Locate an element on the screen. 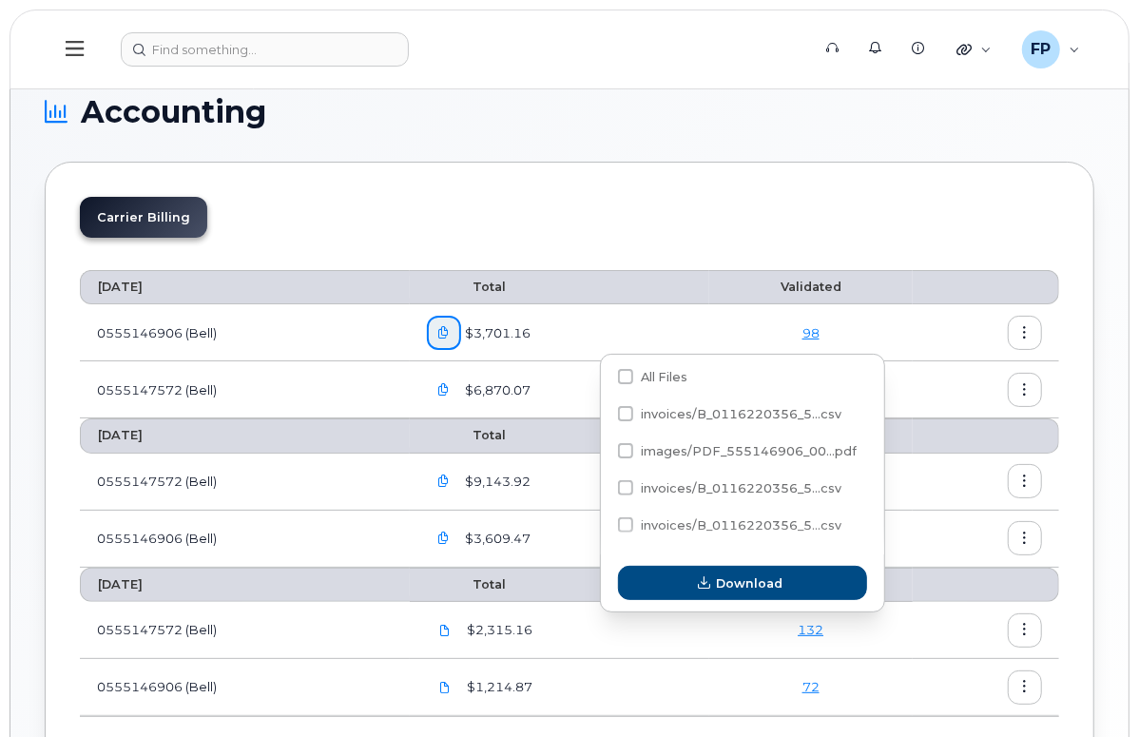 This screenshot has height=737, width=1139. span: invoices/B_0116220356_555146906_20082025_DTL.csv is located at coordinates (729, 416).